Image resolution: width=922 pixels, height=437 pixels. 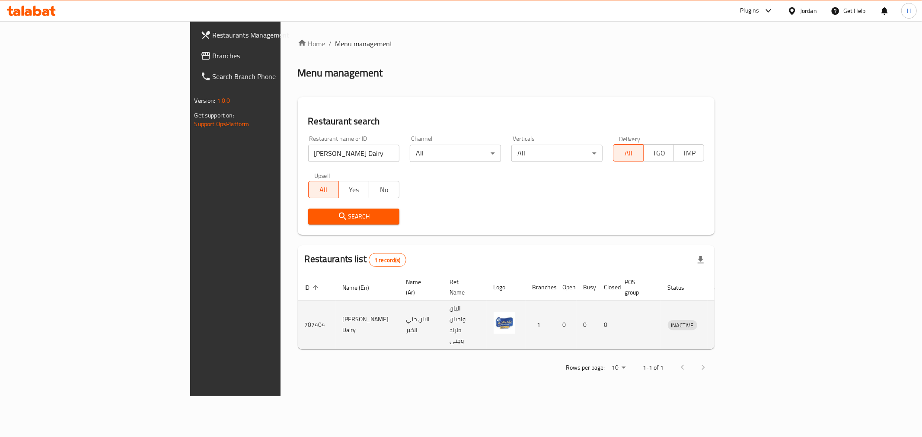 What do you see at coordinates (637, 287) in the screenshot?
I see `span: POS group` at bounding box center [637, 287].